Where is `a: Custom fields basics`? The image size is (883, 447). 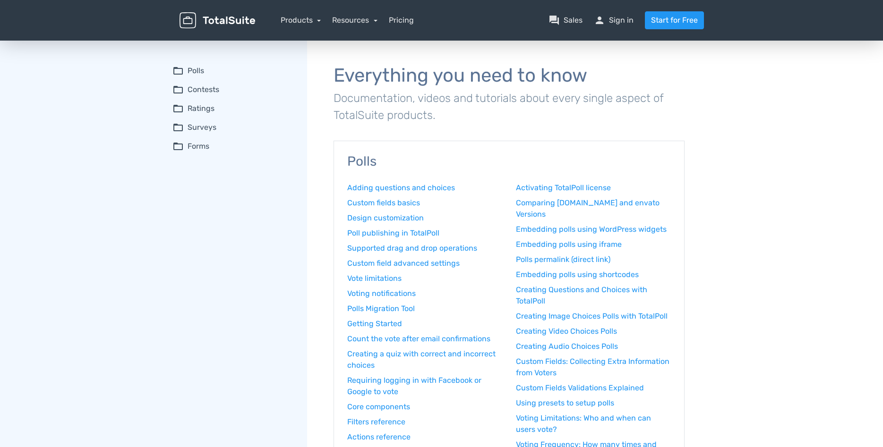
a: Custom fields basics is located at coordinates (425, 203).